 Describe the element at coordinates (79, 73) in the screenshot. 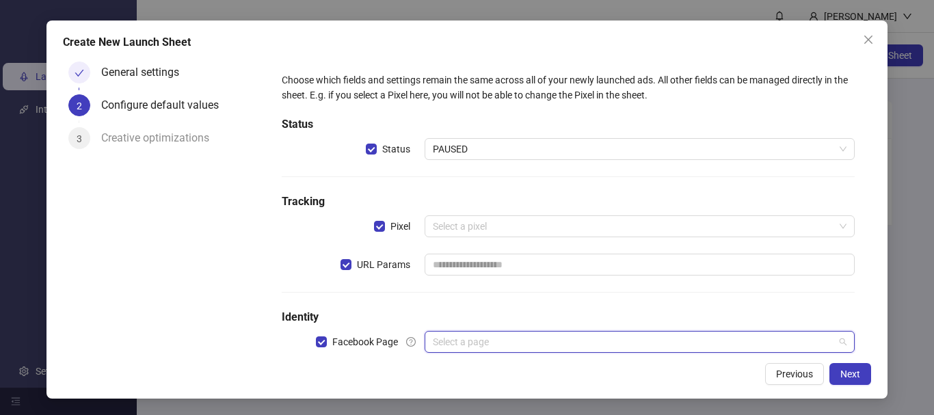

I see `span: check` at that location.